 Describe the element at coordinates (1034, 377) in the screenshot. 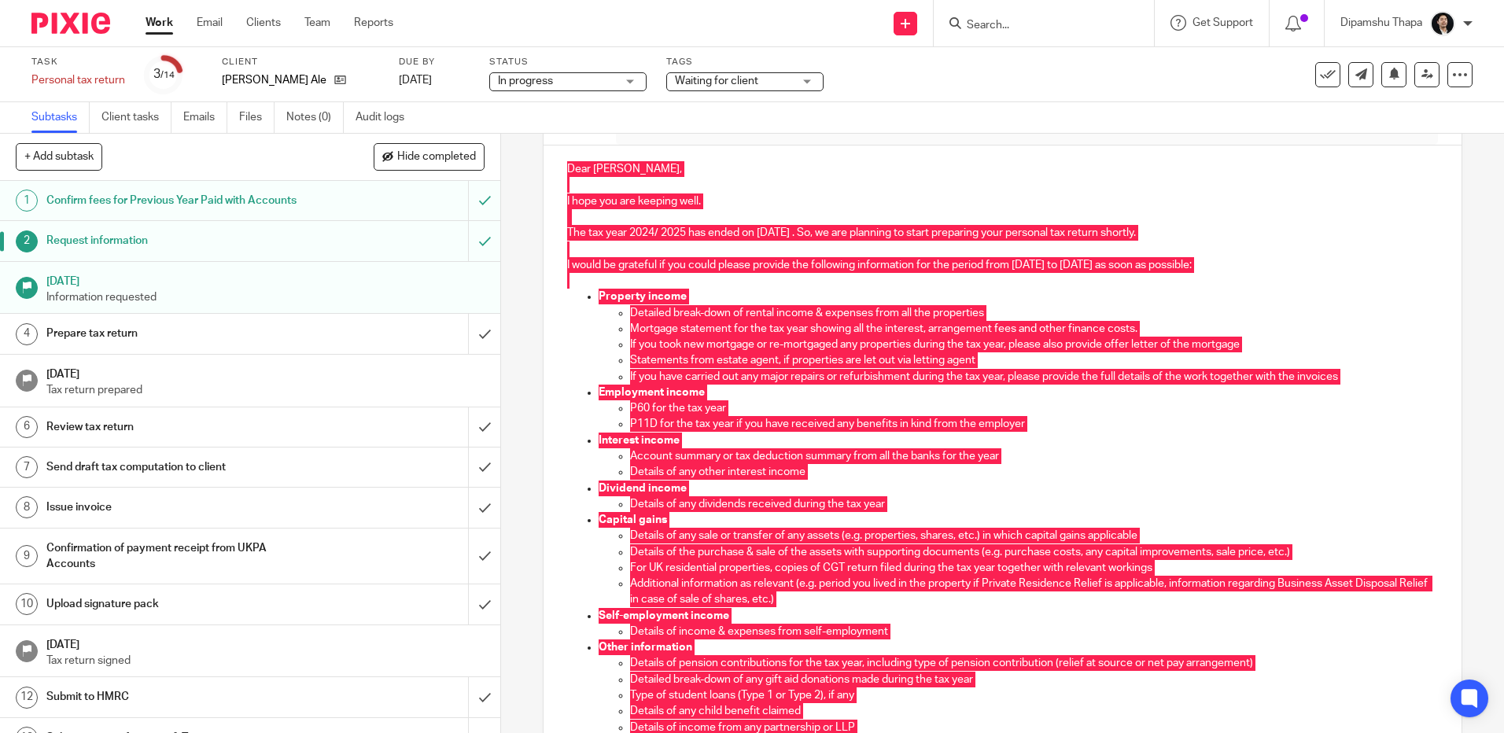

I see `p: If you have carried out any major repairs or refurbishment during the tax year, please provide th...` at that location.